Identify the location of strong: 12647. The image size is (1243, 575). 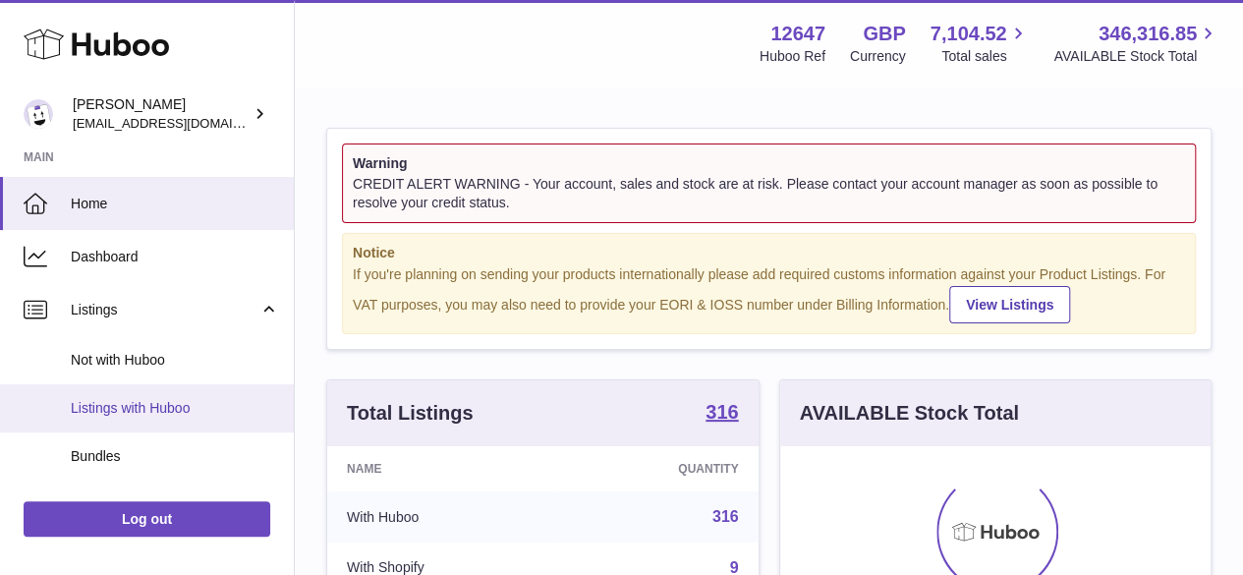
(798, 33).